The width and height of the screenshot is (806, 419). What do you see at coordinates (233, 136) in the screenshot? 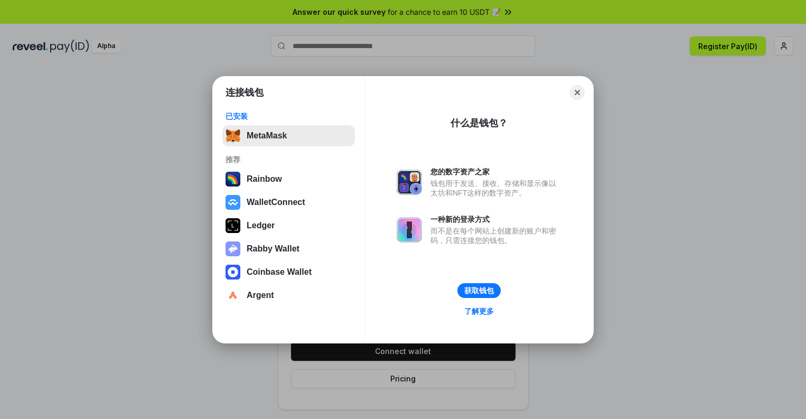
I see `img: svg+xml,%3Csvg%20fill%3D%22none%22%20height%3D%2233%22%20viewBox%3D%220%200%2035%2033%22%20width%...` at bounding box center [233, 136].